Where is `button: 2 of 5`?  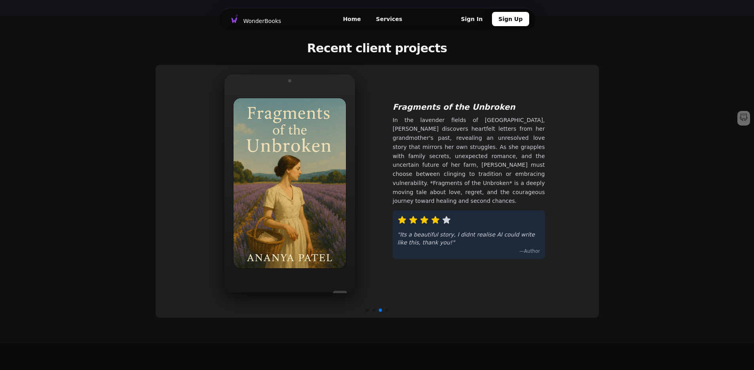
button: 2 of 5 is located at coordinates (413, 220).